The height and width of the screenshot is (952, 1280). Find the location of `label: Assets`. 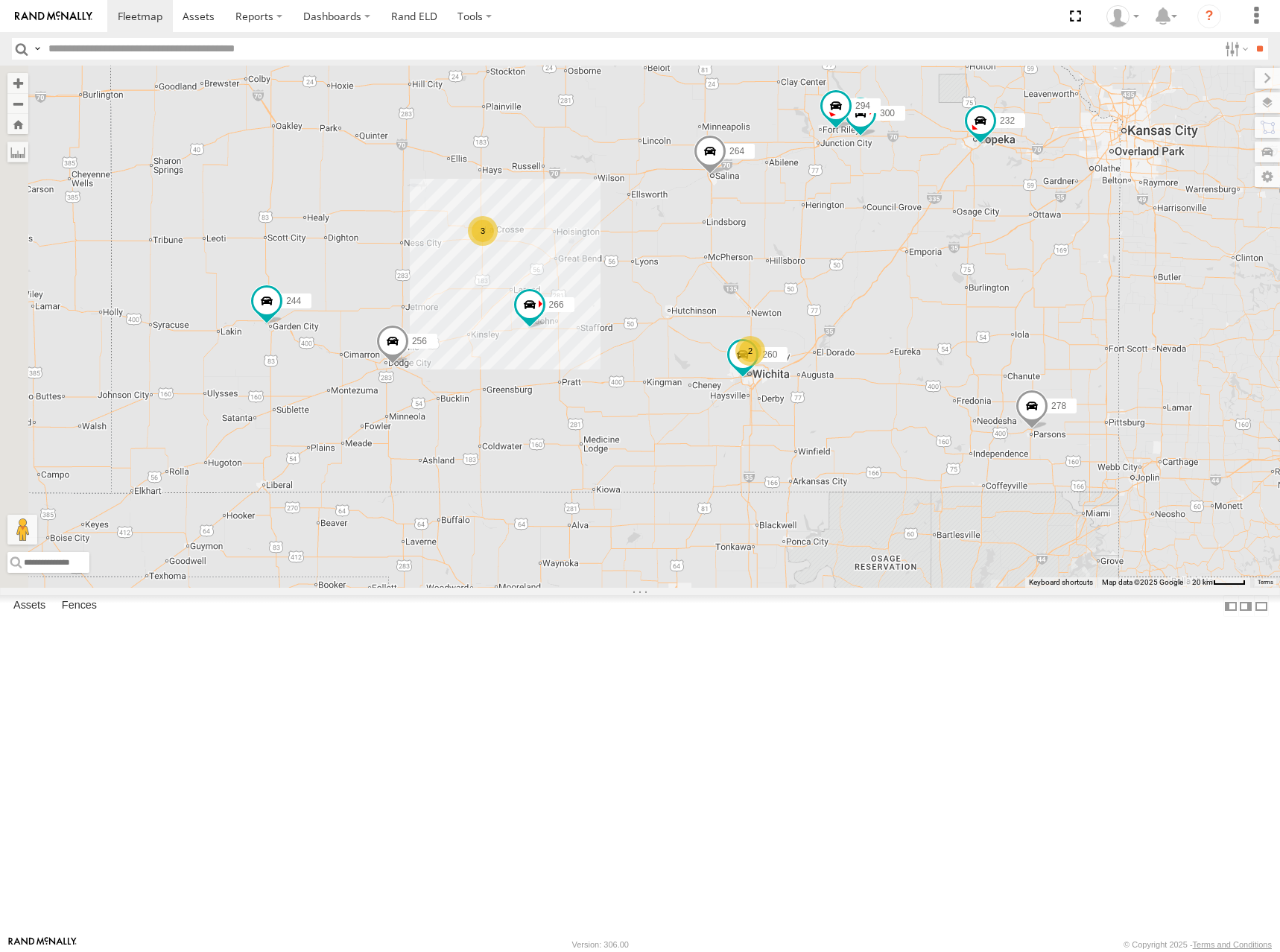

label: Assets is located at coordinates (29, 607).